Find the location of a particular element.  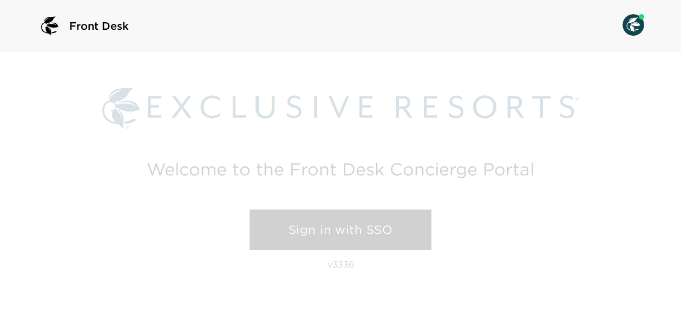

img: logo is located at coordinates (50, 26).